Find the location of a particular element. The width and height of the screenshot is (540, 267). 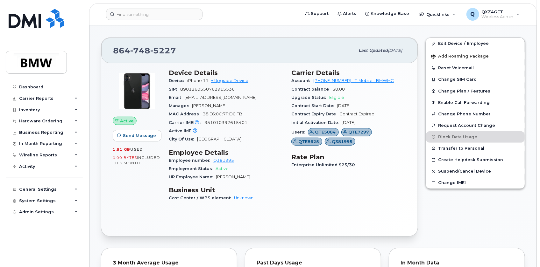

span: Active IMEI is located at coordinates (186, 131).